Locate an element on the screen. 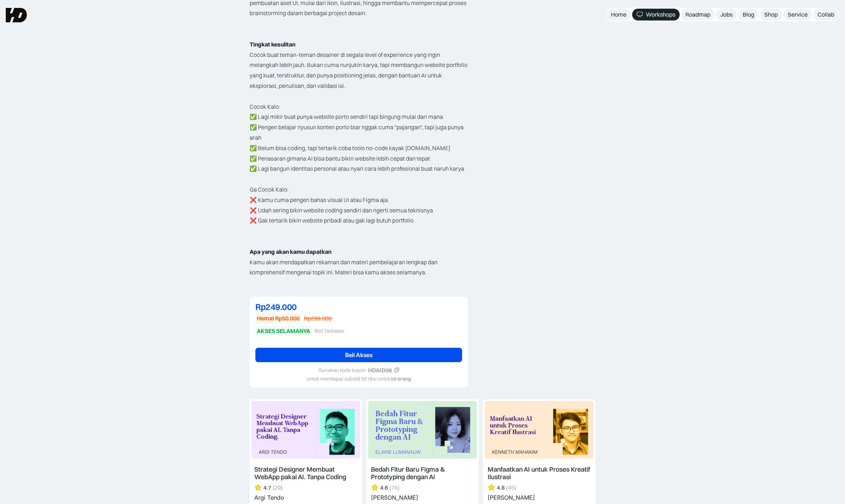  a: Home is located at coordinates (619, 14).